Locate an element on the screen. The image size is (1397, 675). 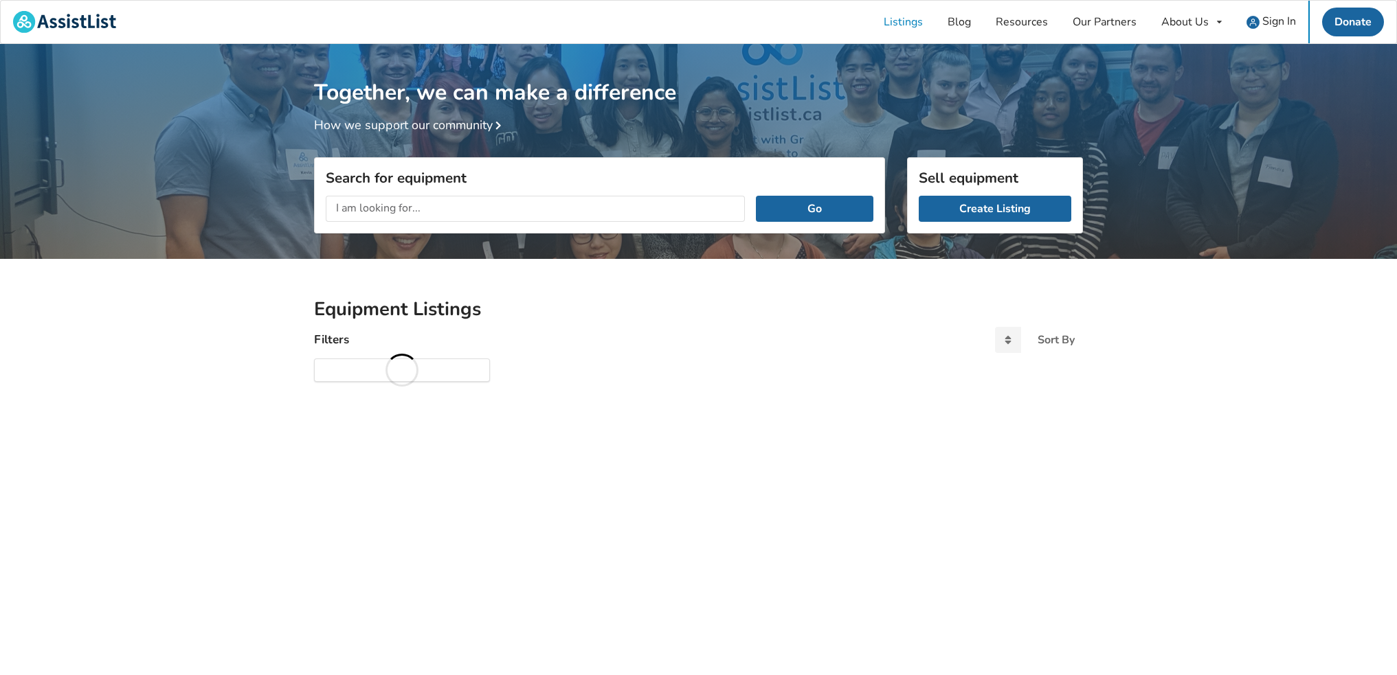
a: Donate is located at coordinates (1353, 22).